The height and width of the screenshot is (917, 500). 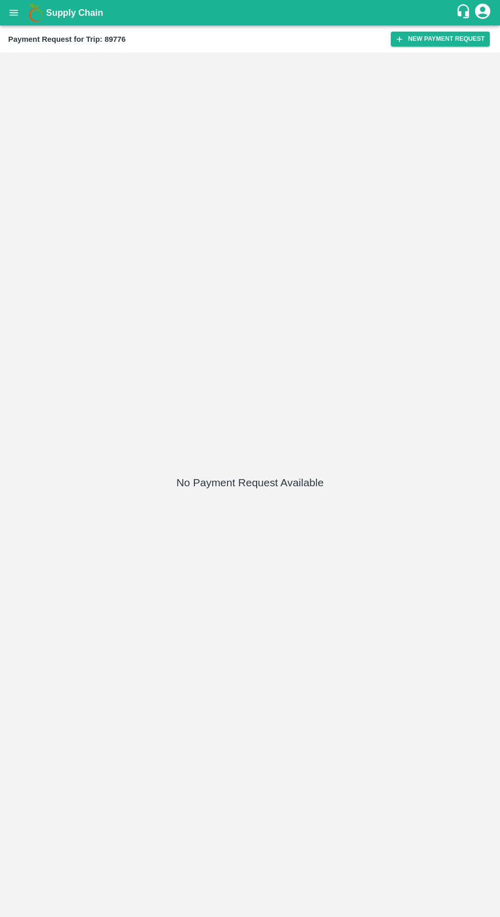 I want to click on h5: No Payment Request Available, so click(x=250, y=483).